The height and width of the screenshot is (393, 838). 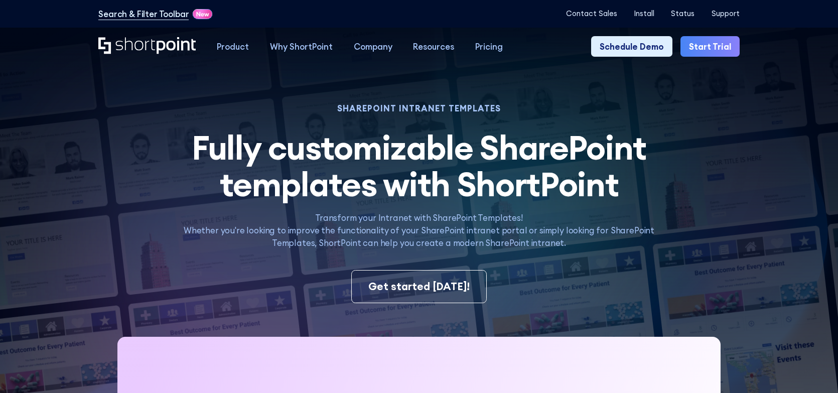 What do you see at coordinates (489, 46) in the screenshot?
I see `div: Pricing` at bounding box center [489, 46].